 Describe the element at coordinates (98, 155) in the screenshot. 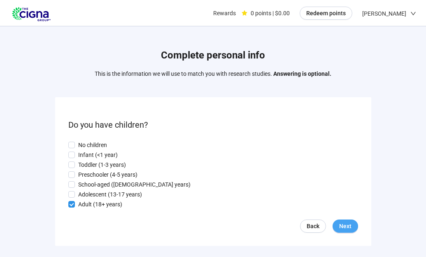

I see `p: Infant (<1 year)` at that location.